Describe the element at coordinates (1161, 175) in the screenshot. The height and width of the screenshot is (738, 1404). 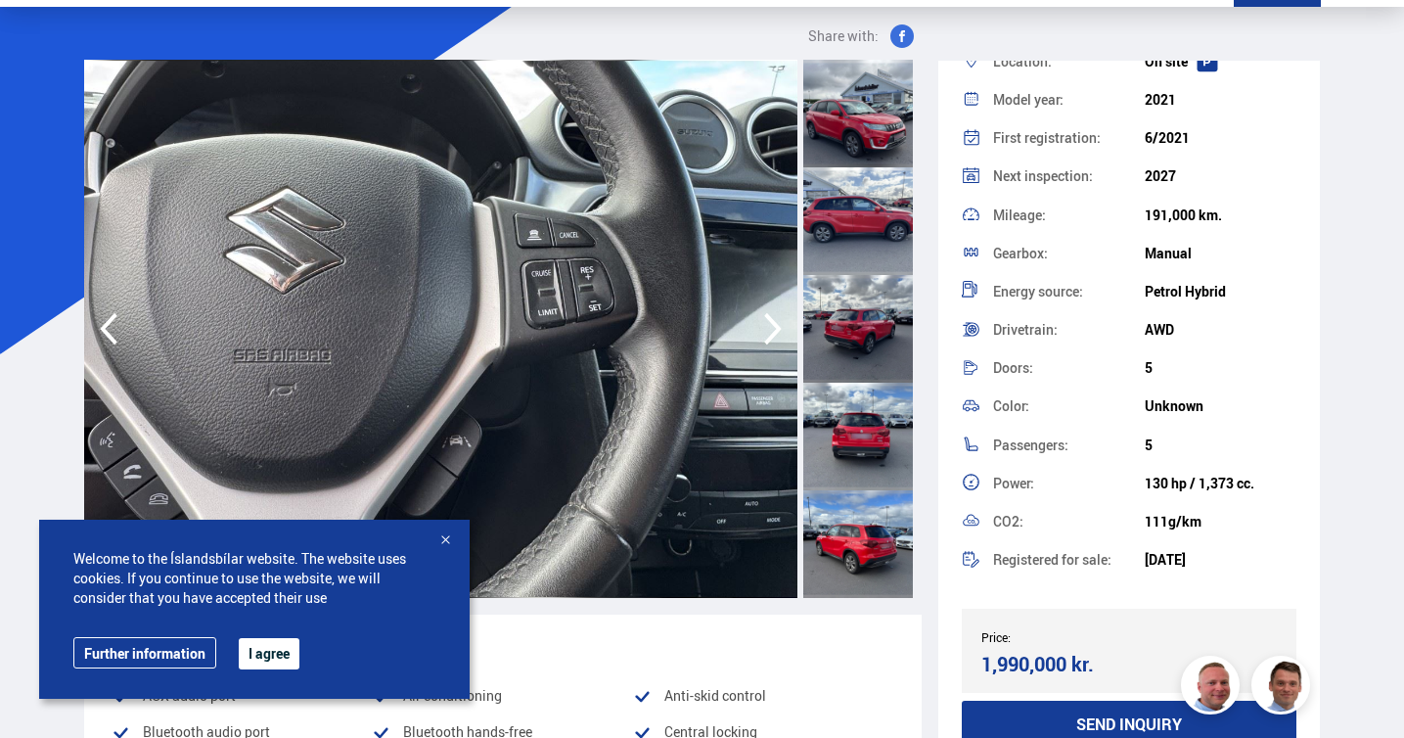
I see `font: 2027` at that location.